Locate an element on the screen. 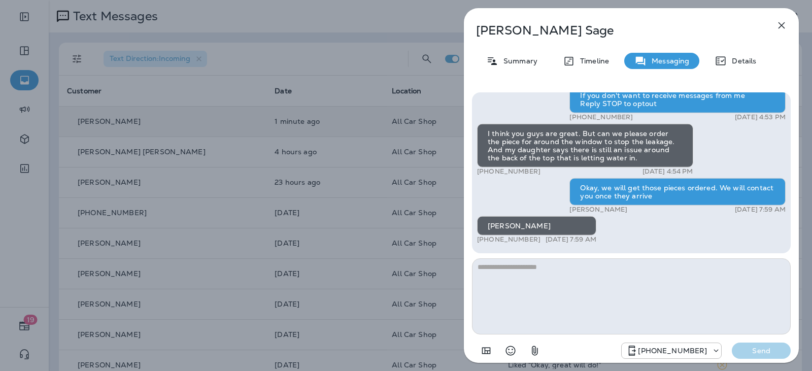 This screenshot has width=812, height=371. p: Summary is located at coordinates (518, 61).